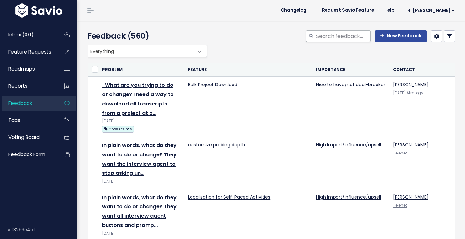 This screenshot has width=465, height=239. What do you see at coordinates (24, 137) in the screenshot?
I see `span: Voting Board` at bounding box center [24, 137].